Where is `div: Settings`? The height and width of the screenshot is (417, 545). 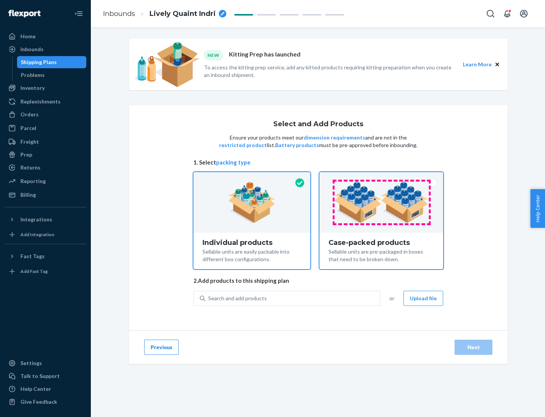 div: Settings is located at coordinates (31, 363).